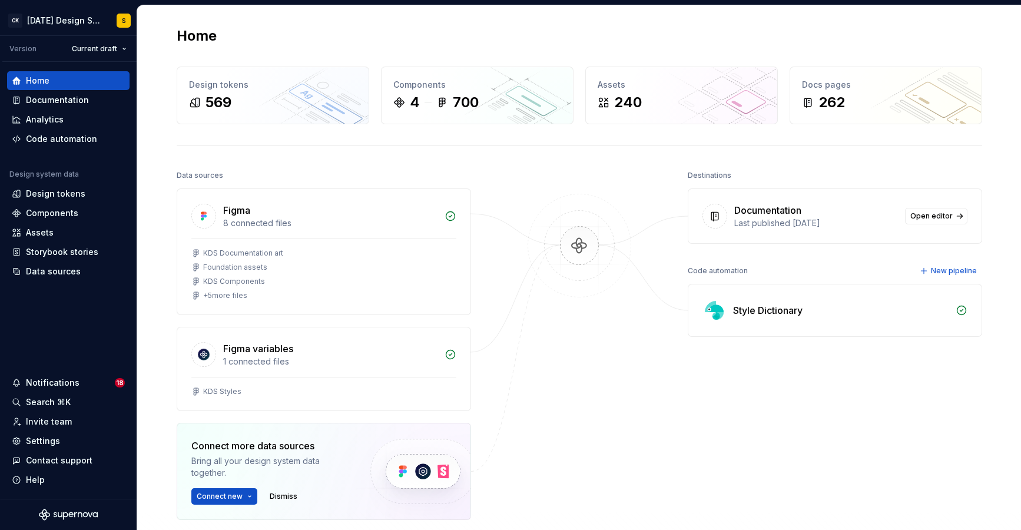 This screenshot has height=530, width=1021. I want to click on div: Storybook stories, so click(62, 252).